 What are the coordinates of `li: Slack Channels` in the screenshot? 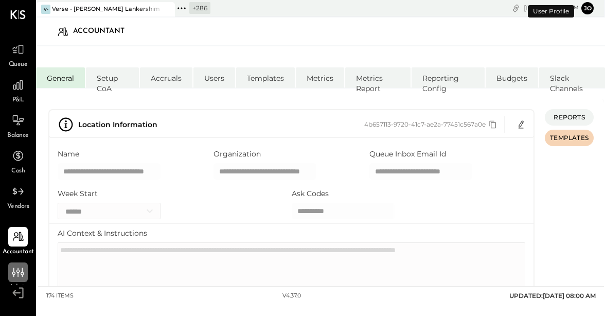 It's located at (572, 78).